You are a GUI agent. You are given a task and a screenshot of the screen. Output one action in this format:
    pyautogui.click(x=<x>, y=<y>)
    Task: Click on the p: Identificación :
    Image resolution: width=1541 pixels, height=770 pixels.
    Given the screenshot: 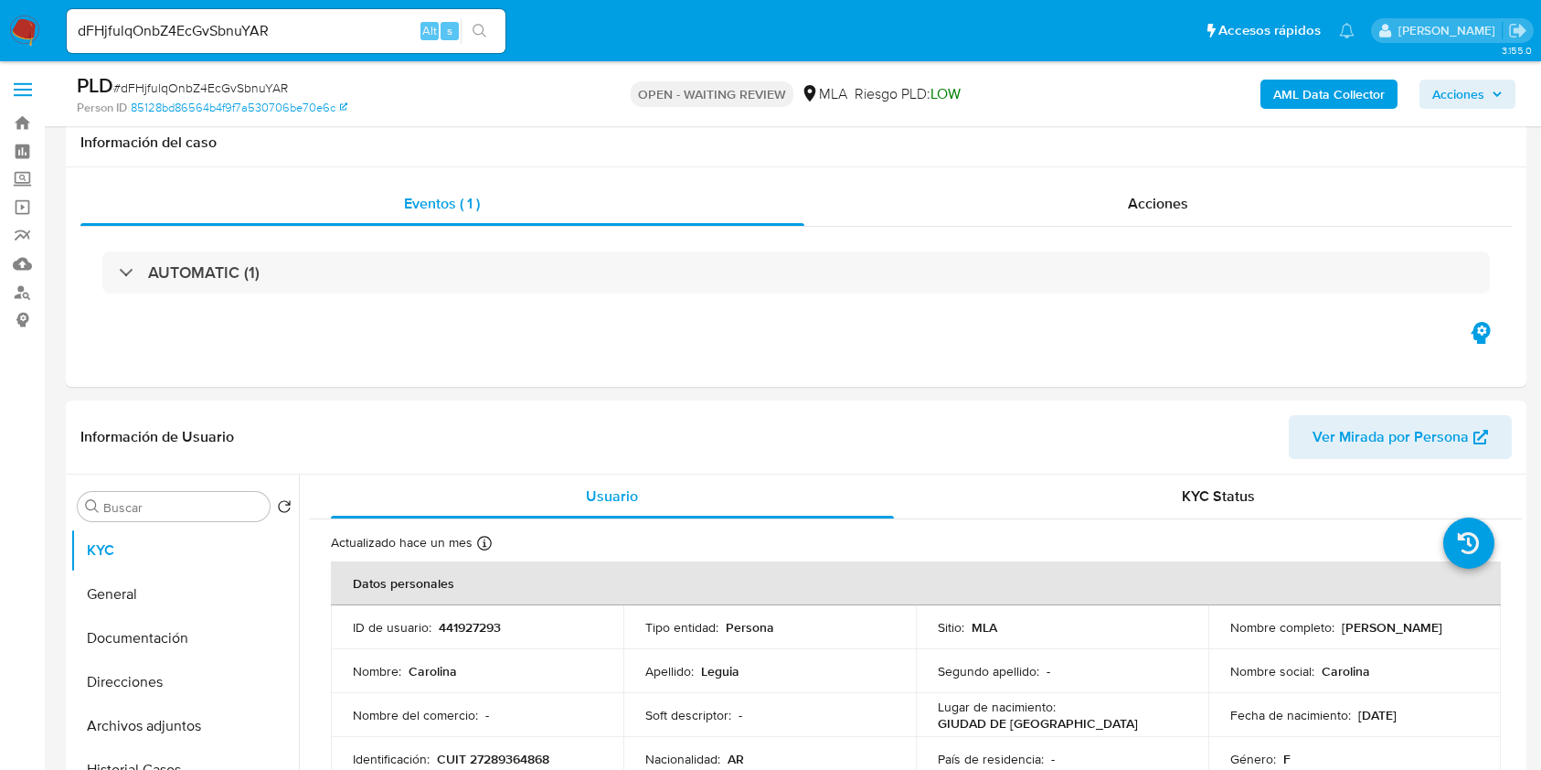 What is the action you would take?
    pyautogui.click(x=391, y=759)
    